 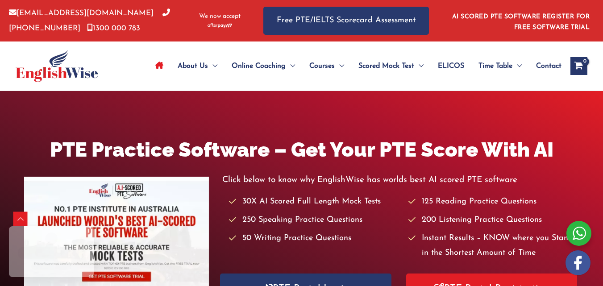 What do you see at coordinates (322, 66) in the screenshot?
I see `span: Courses` at bounding box center [322, 66].